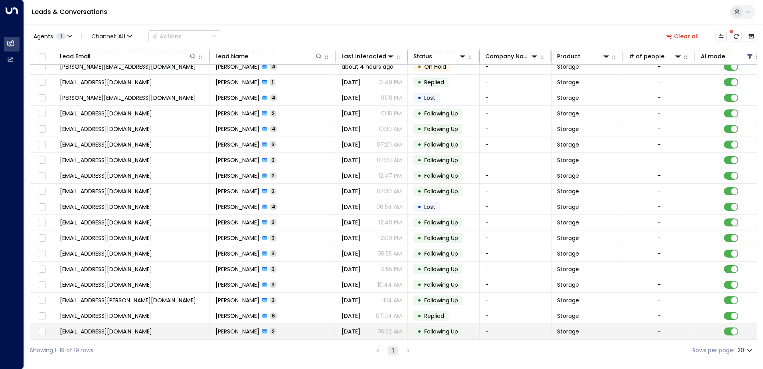  Describe the element at coordinates (273, 206) in the screenshot. I see `span: 4` at that location.